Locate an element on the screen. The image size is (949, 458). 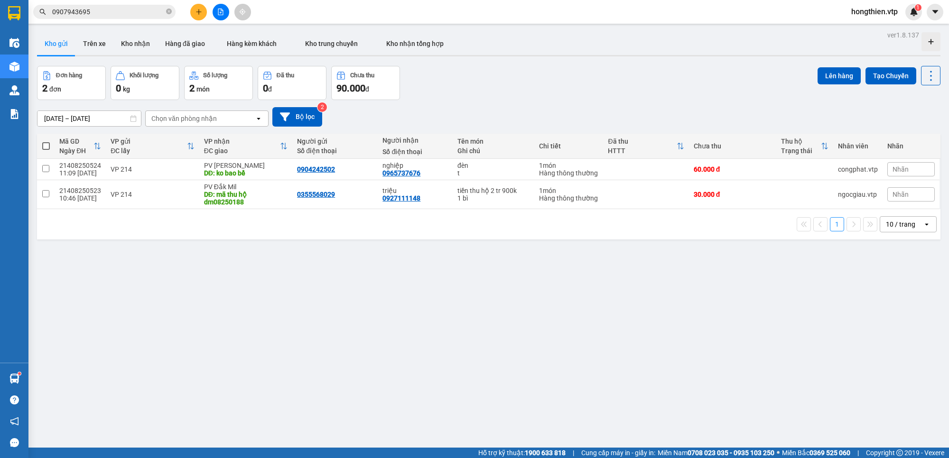
div: 0355568029 is located at coordinates (316, 195).